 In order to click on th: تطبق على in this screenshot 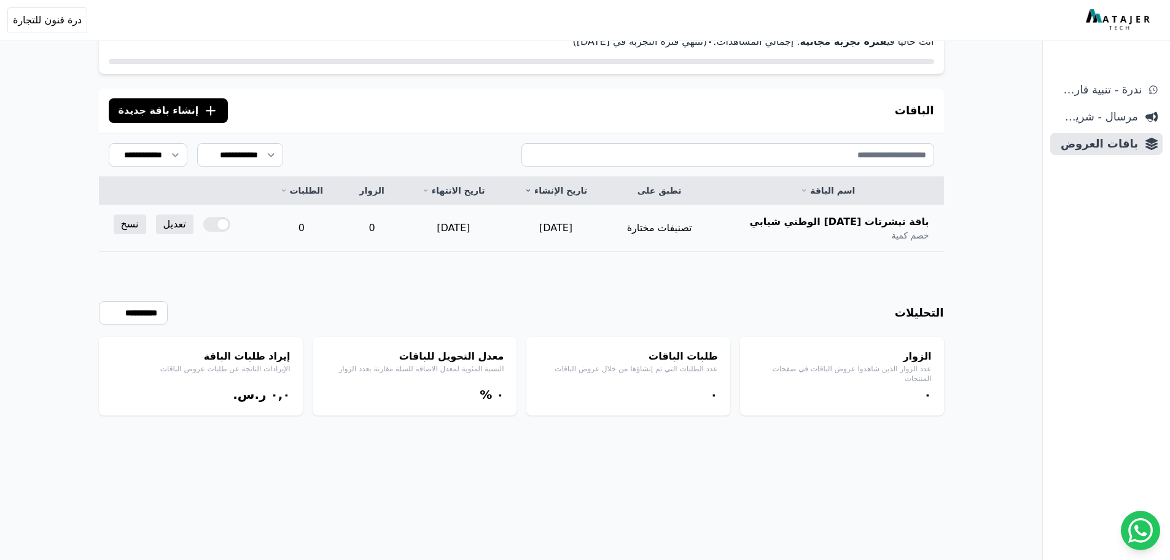, I will do `click(659, 190)`.